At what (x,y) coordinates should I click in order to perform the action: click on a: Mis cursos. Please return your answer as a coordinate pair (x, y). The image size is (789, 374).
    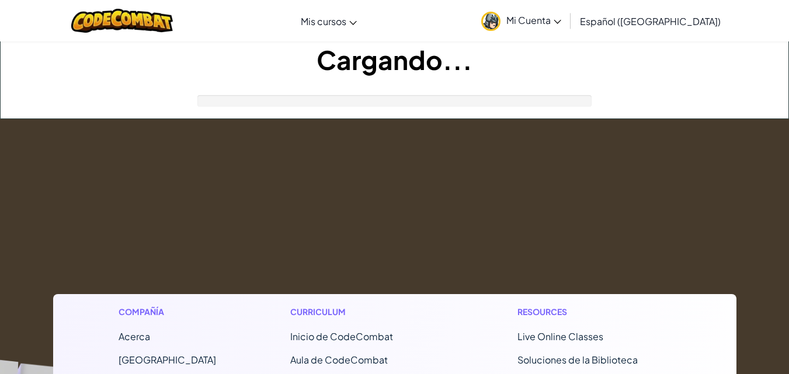
    Looking at the image, I should click on (329, 21).